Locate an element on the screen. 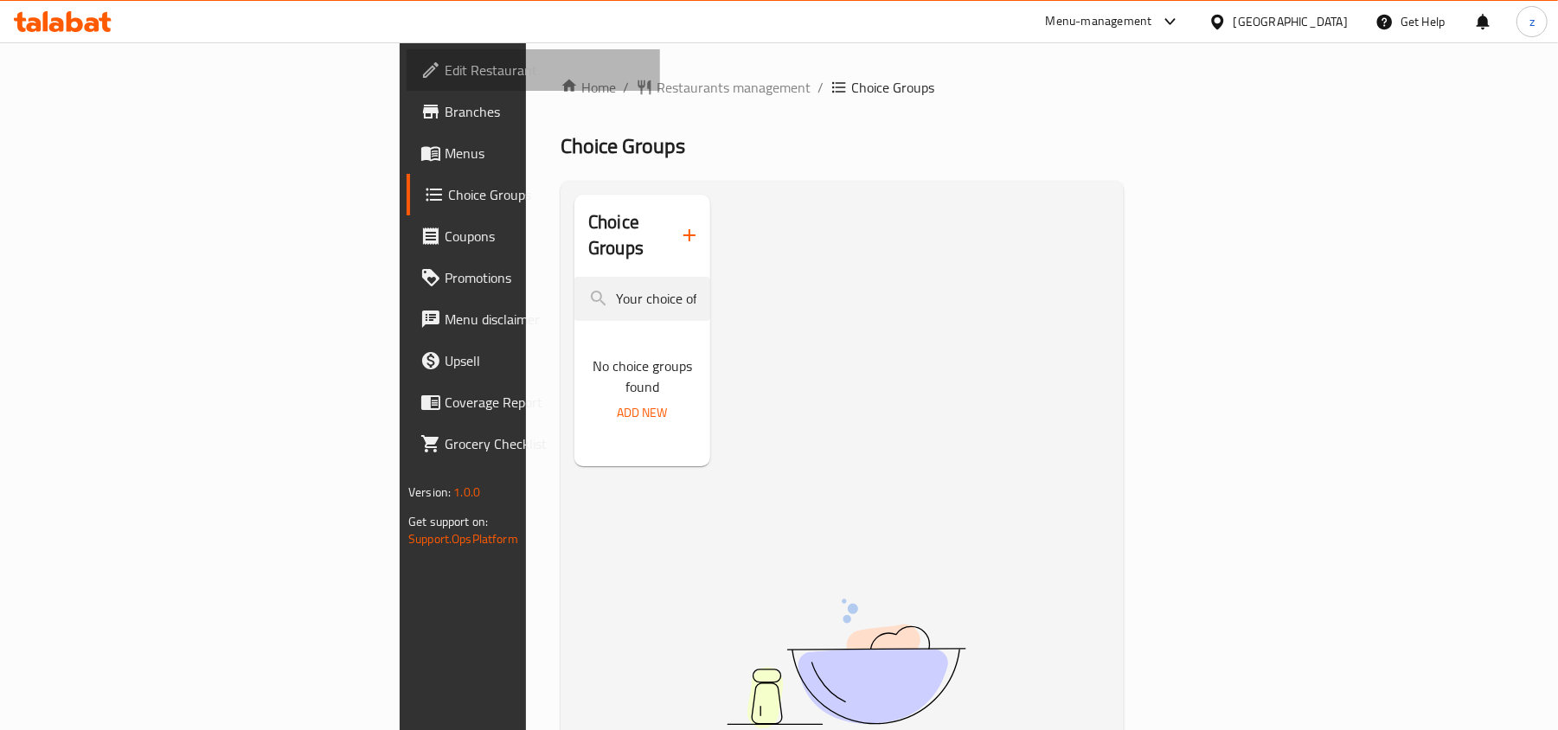 This screenshot has width=1558, height=730. span: Upsell is located at coordinates (545, 361).